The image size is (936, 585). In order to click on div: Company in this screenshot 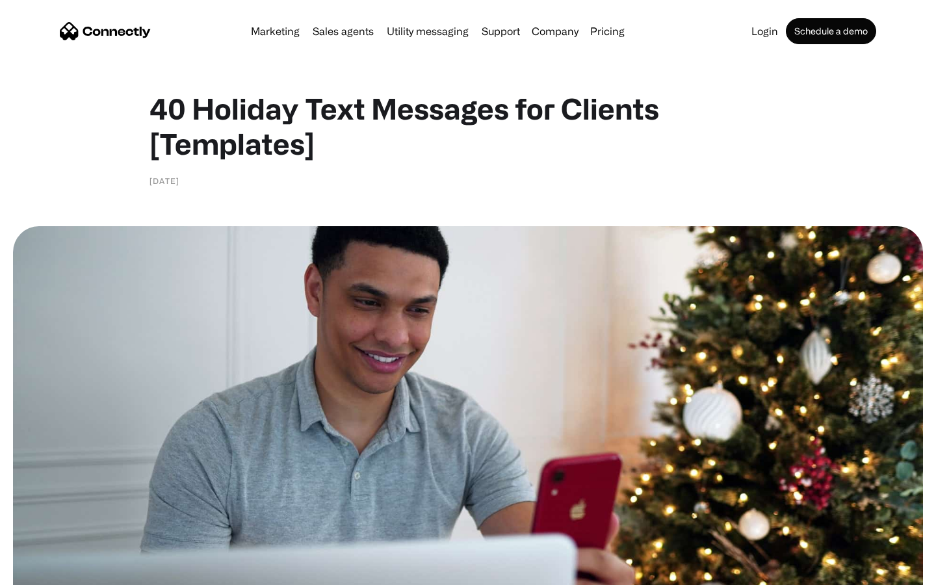, I will do `click(555, 31)`.